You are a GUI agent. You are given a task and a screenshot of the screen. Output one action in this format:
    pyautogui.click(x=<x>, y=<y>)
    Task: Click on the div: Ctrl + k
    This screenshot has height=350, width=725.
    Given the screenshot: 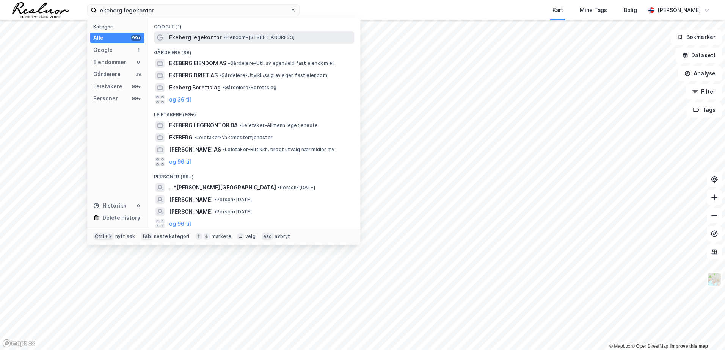 What is the action you would take?
    pyautogui.click(x=103, y=236)
    